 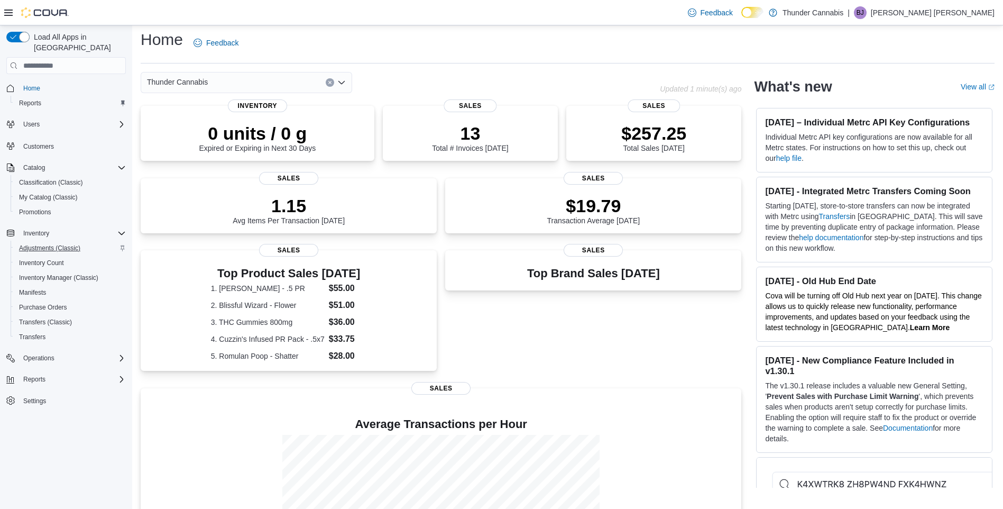 I want to click on button: Inventory Count, so click(x=70, y=263).